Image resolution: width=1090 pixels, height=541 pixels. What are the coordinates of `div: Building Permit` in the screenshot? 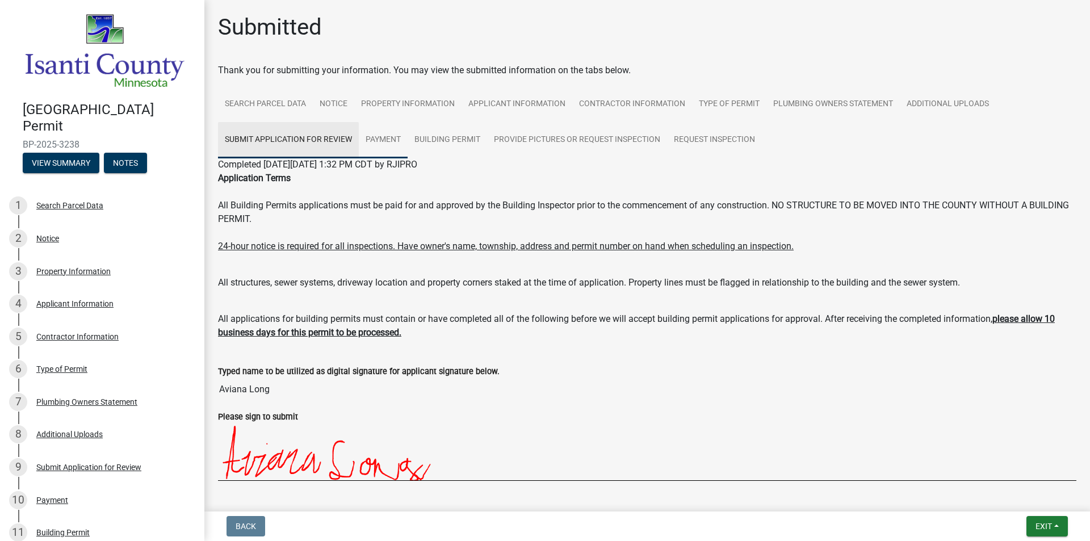 It's located at (63, 532).